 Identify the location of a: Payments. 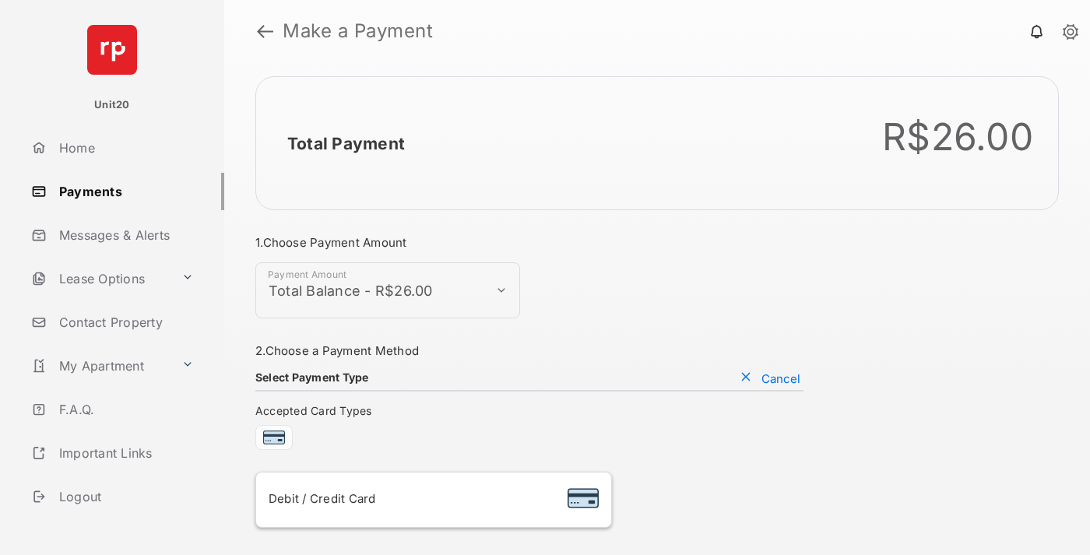
(125, 192).